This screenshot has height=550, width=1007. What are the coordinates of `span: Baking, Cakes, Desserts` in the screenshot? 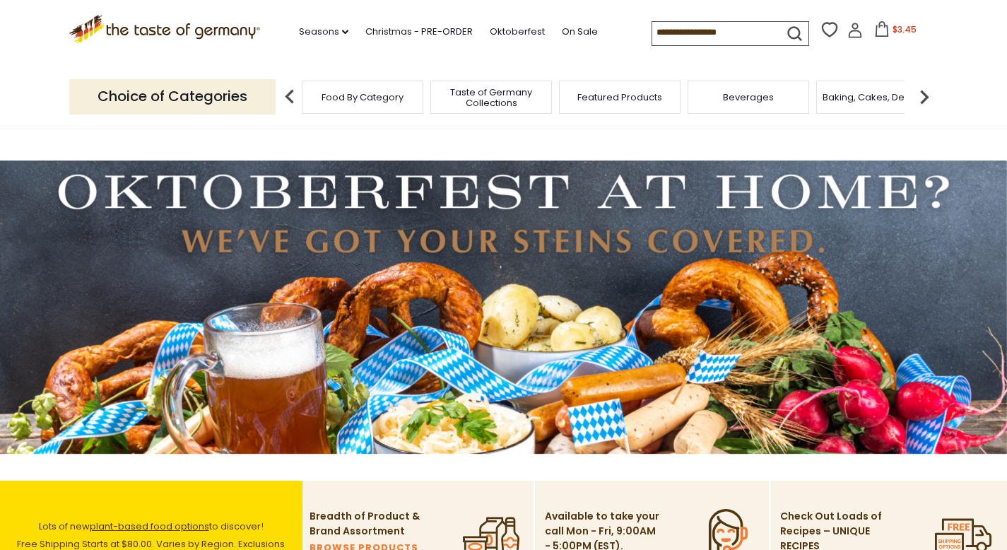 It's located at (877, 97).